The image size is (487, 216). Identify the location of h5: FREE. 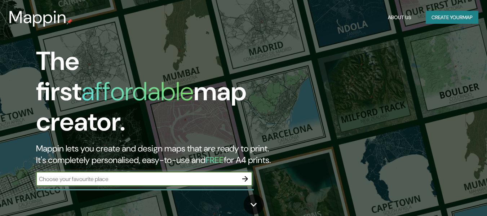
(214, 160).